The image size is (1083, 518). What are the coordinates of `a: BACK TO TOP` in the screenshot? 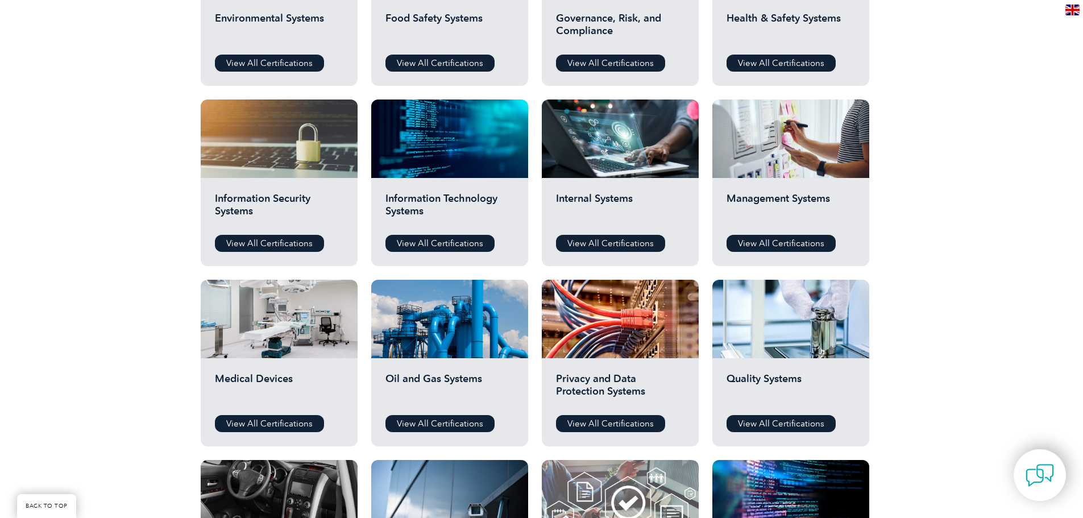 It's located at (47, 506).